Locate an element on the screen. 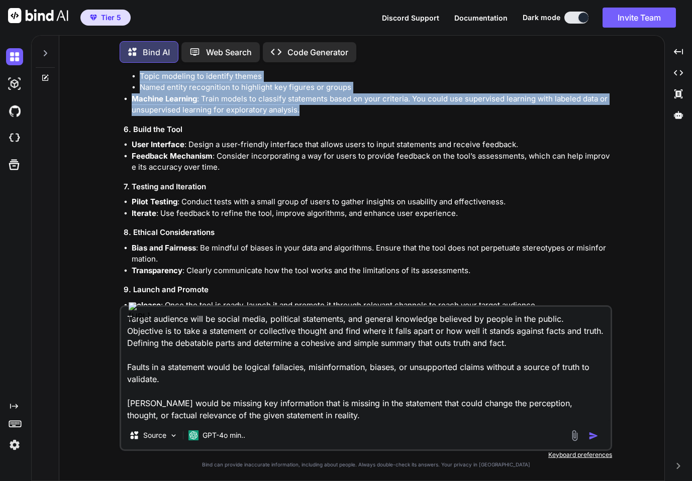 This screenshot has height=481, width=692. strong: Feedback Mechanism is located at coordinates (172, 156).